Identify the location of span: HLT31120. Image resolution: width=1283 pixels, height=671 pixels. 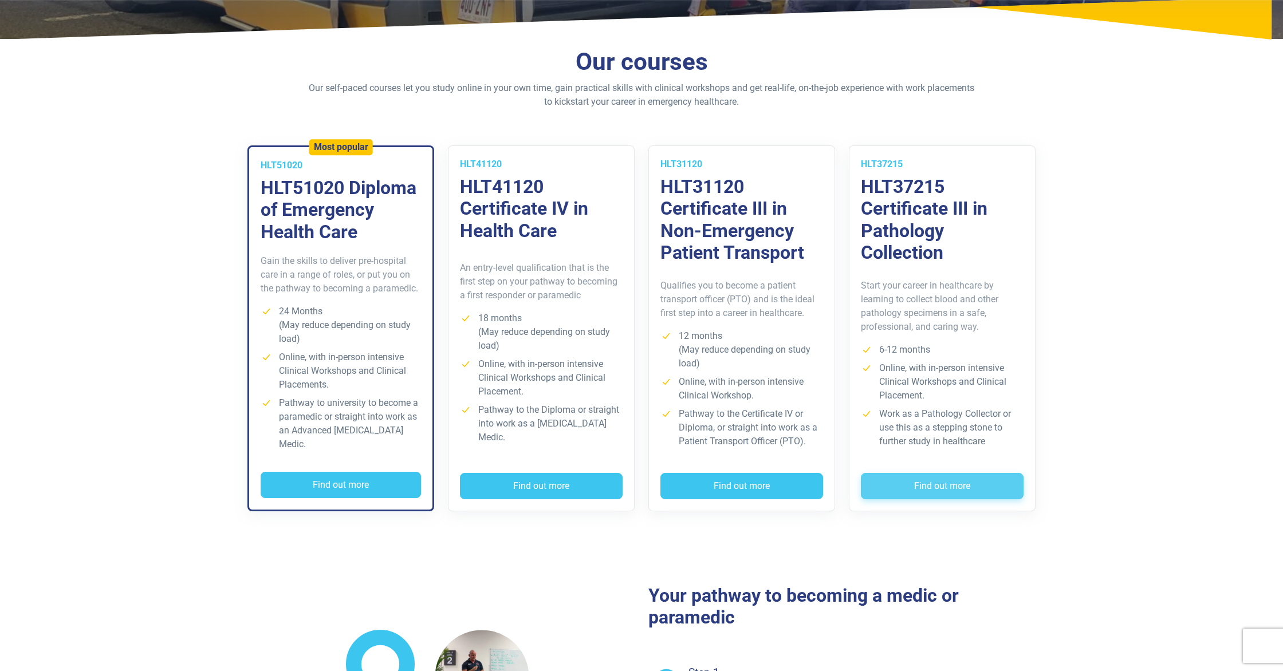
(681, 164).